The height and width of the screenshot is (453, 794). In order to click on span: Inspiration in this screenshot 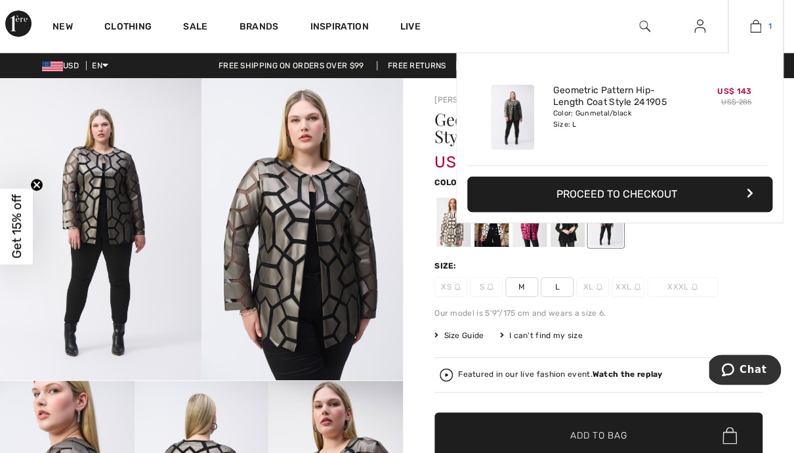, I will do `click(339, 28)`.